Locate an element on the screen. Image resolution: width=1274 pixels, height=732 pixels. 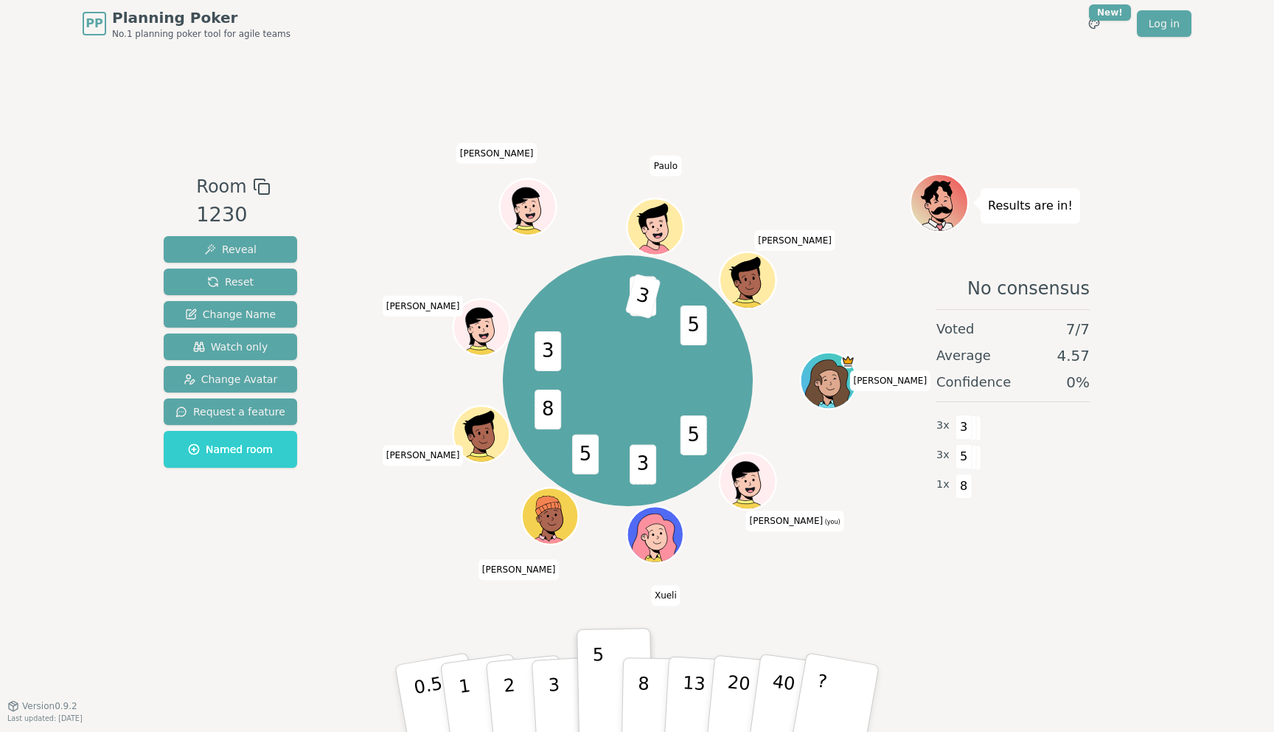
button: Reset is located at coordinates (230, 282).